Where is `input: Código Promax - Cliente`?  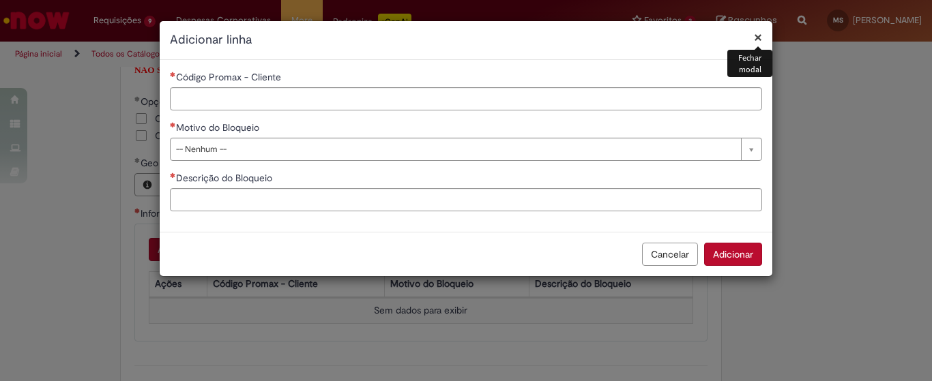
input: Código Promax - Cliente is located at coordinates (466, 99).